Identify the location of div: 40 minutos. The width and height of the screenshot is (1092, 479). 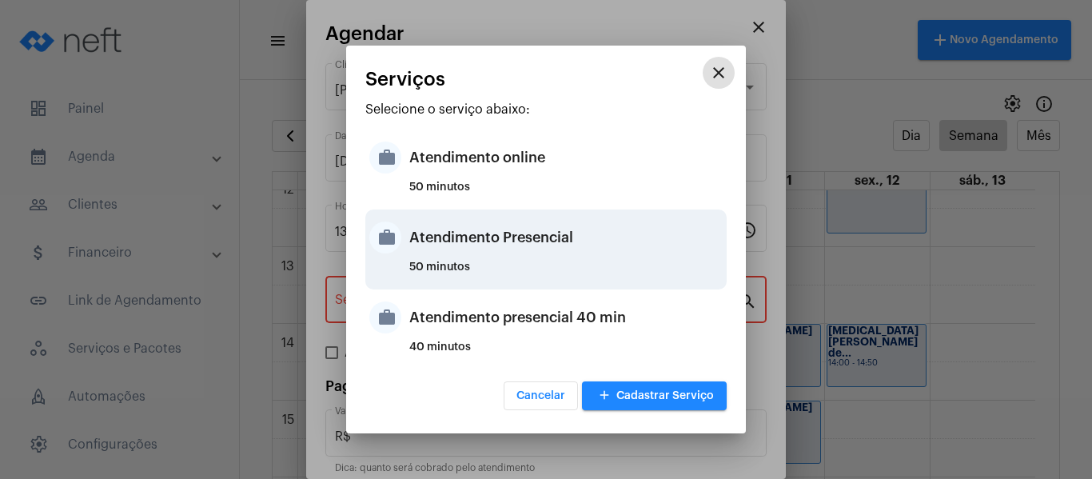
(566, 353).